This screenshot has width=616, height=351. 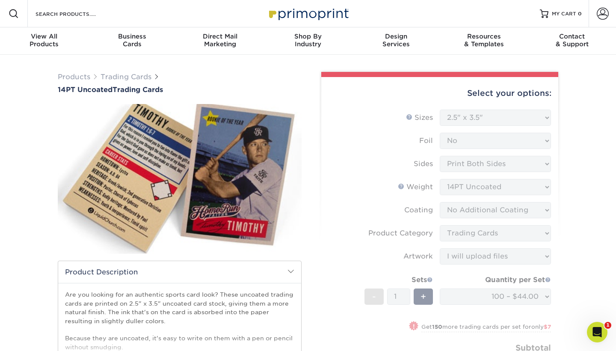 What do you see at coordinates (485, 40) in the screenshot?
I see `div: & Templates` at bounding box center [485, 40].